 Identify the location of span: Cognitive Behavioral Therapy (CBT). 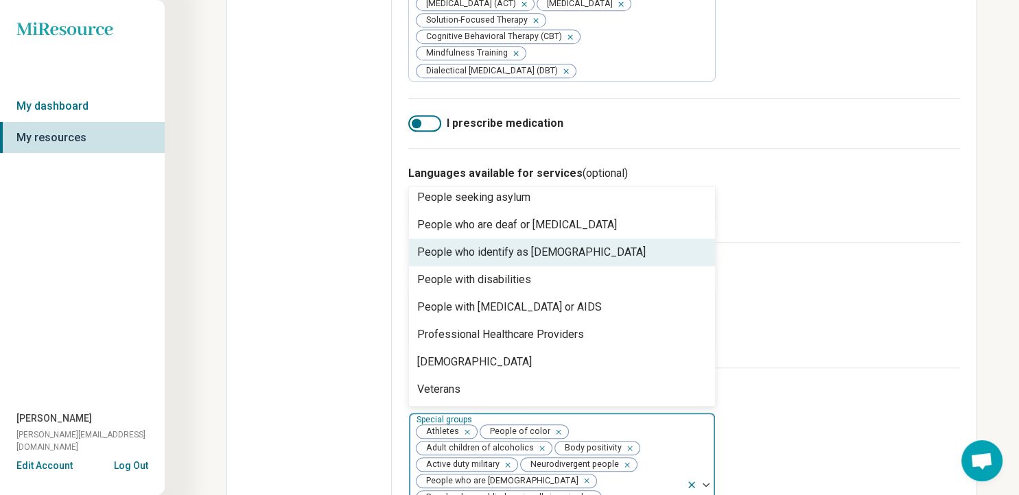
(491, 36).